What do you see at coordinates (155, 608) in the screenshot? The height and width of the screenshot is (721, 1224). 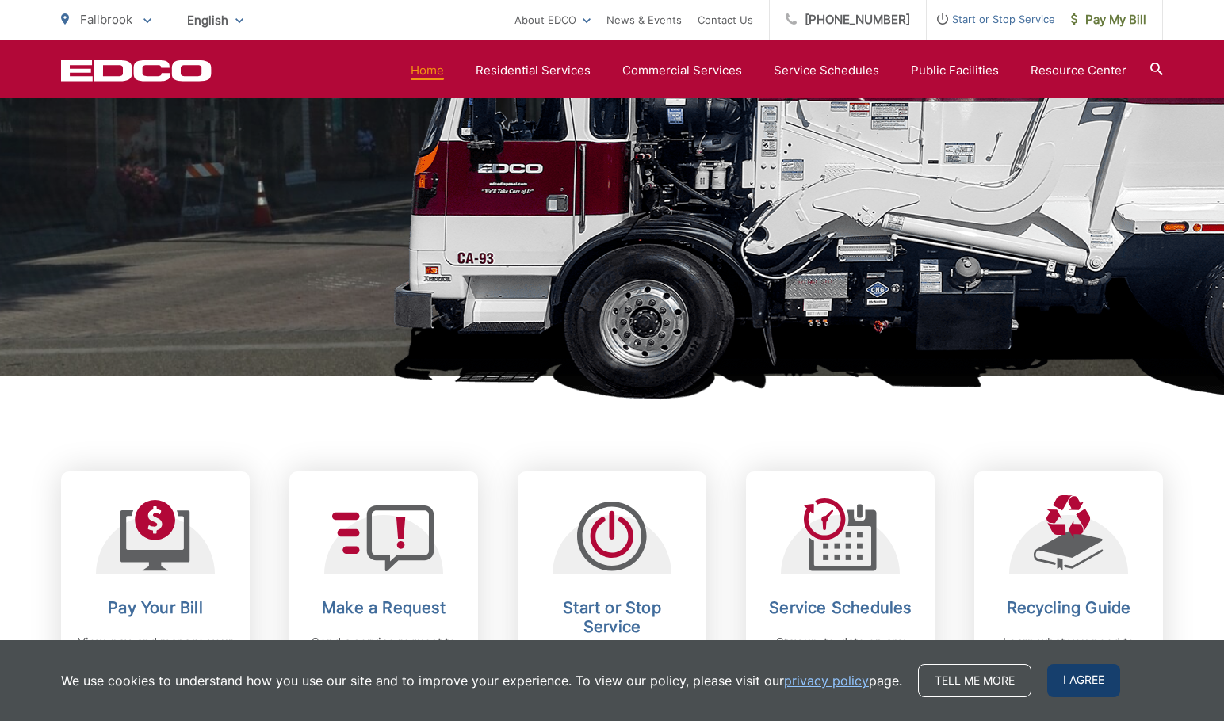 I see `h2: Pay Your Bill` at bounding box center [155, 608].